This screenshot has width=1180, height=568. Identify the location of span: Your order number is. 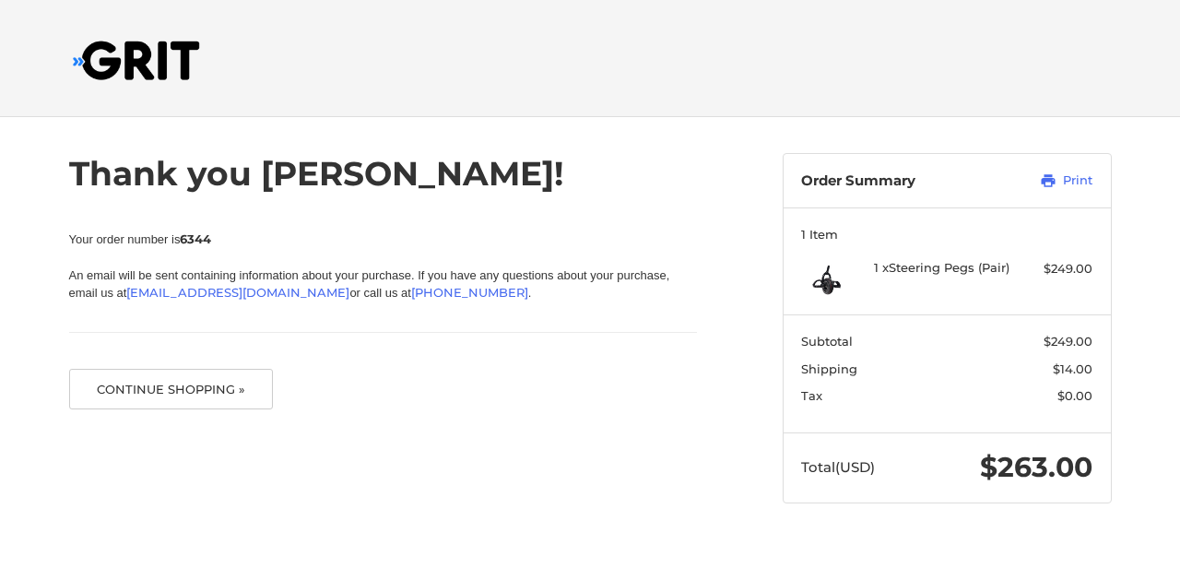
(140, 239).